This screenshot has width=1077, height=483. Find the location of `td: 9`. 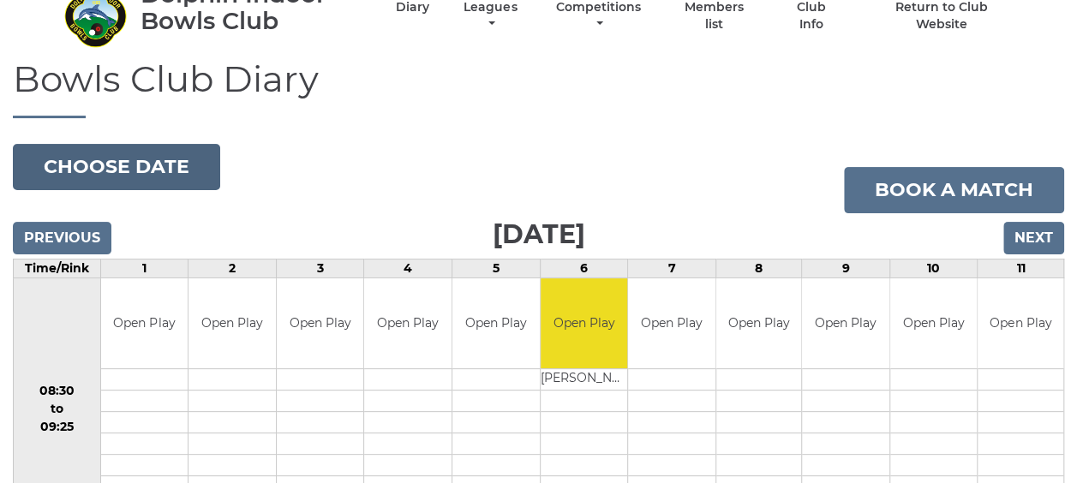

td: 9 is located at coordinates (846, 269).